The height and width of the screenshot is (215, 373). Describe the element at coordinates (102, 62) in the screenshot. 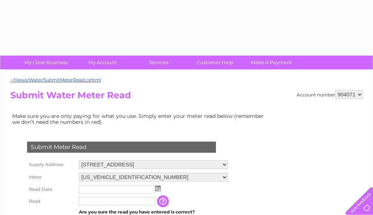

I see `a: My Account` at that location.